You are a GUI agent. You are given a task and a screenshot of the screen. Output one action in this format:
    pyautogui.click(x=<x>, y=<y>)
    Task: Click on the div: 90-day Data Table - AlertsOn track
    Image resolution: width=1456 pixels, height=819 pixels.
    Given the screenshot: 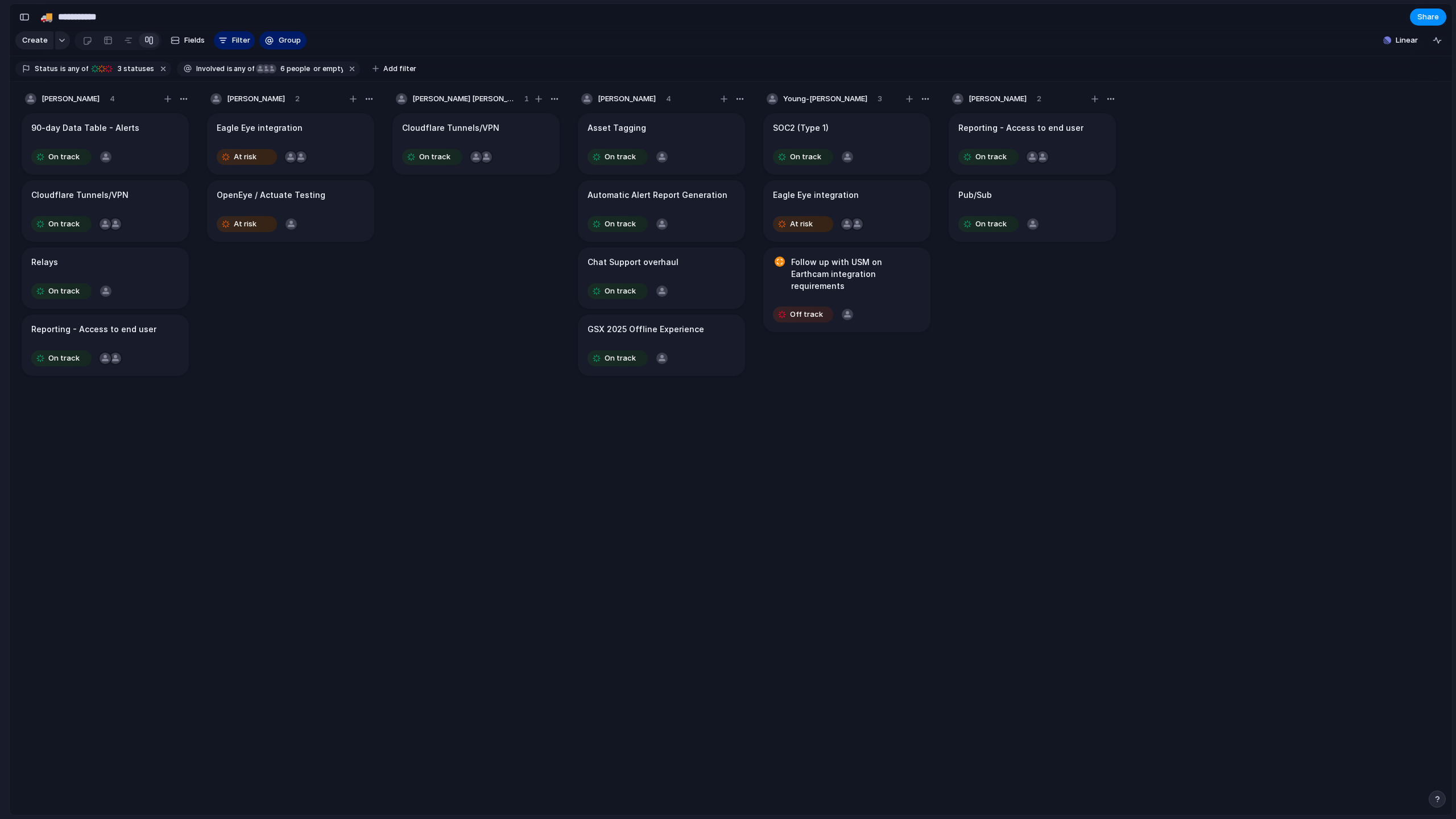 What is the action you would take?
    pyautogui.click(x=105, y=144)
    